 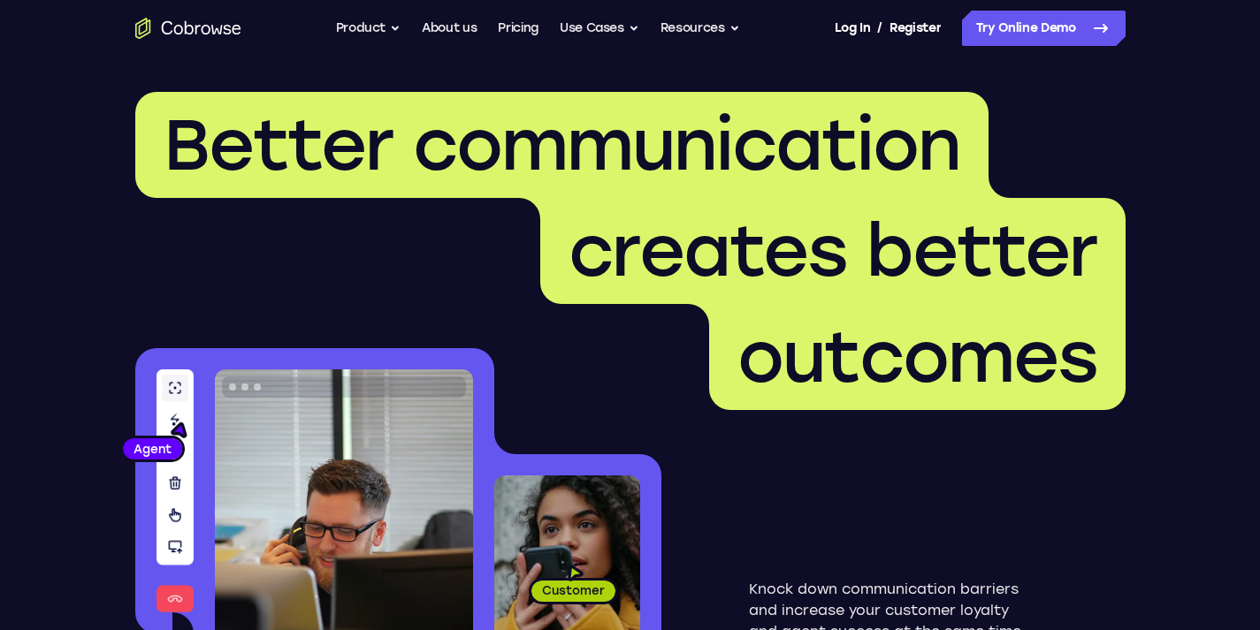 I want to click on a: Register, so click(x=915, y=28).